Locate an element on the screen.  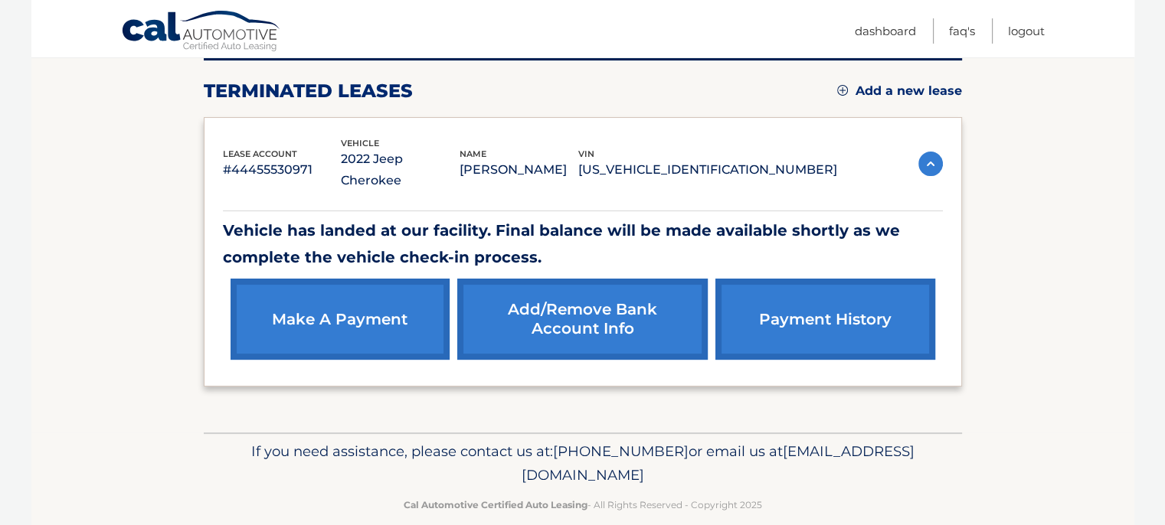
a: Add a new lease is located at coordinates (899, 91).